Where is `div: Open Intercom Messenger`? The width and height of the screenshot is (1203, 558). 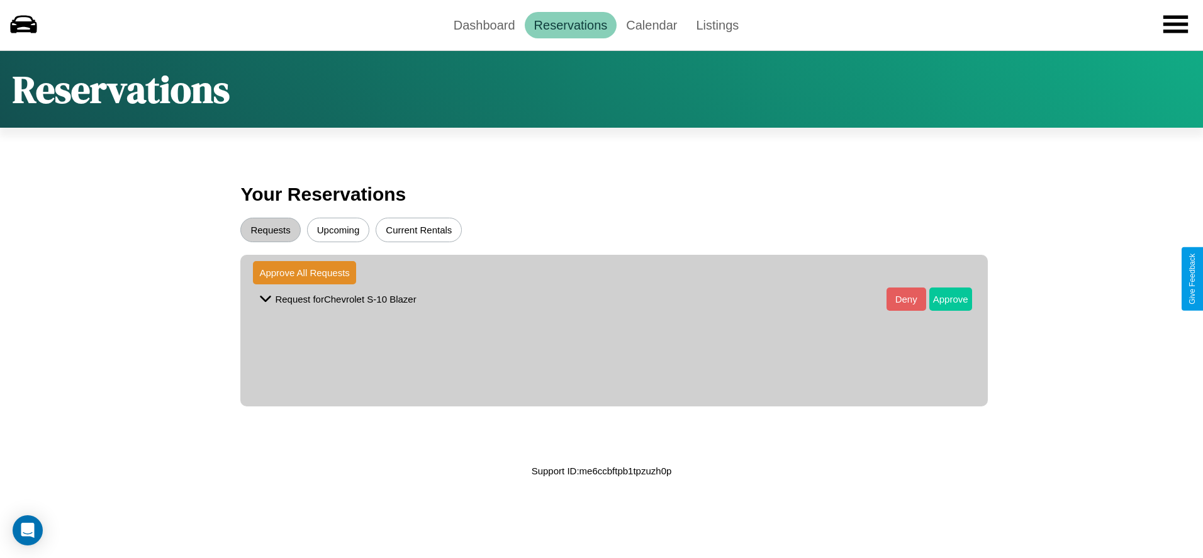
div: Open Intercom Messenger is located at coordinates (28, 530).